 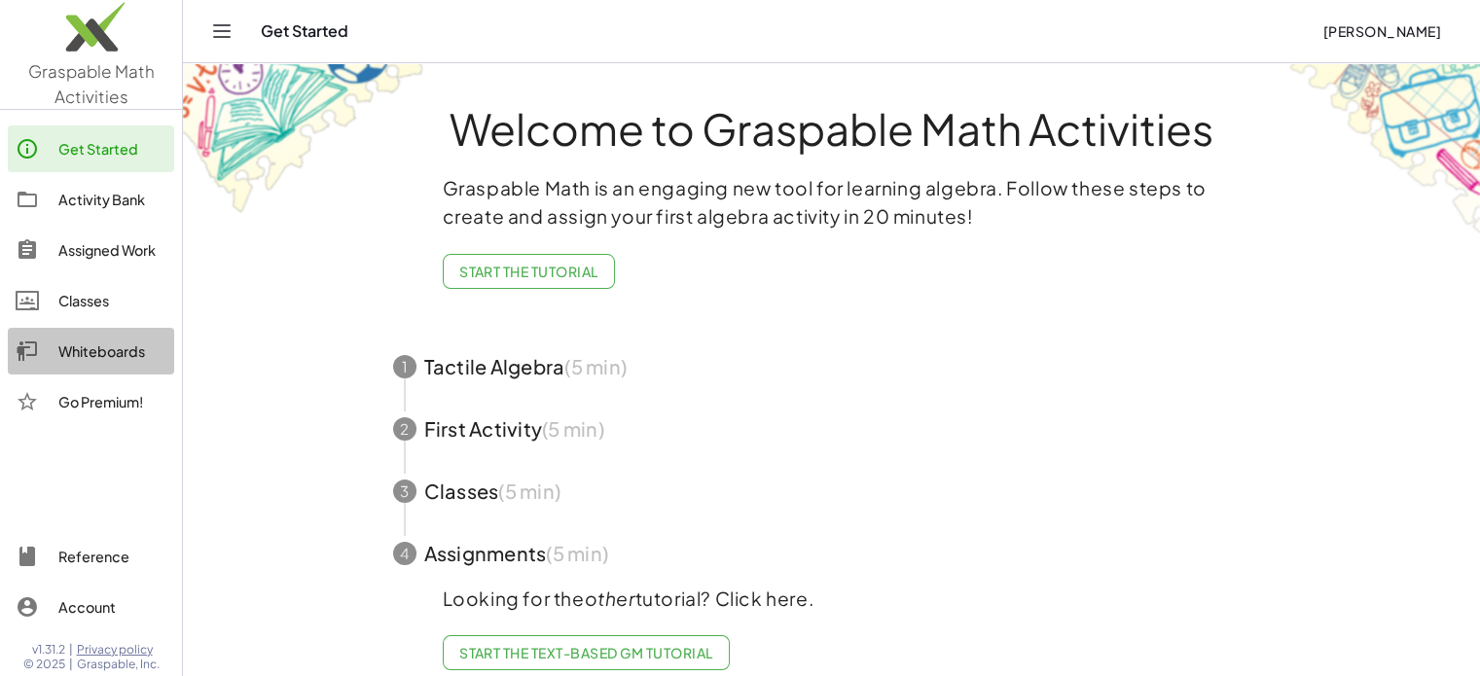 I want to click on a: Get Started, so click(x=90, y=149).